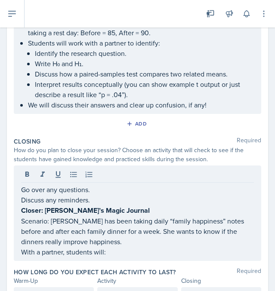  Describe the element at coordinates (137, 190) in the screenshot. I see `p: Go over any questions.` at that location.